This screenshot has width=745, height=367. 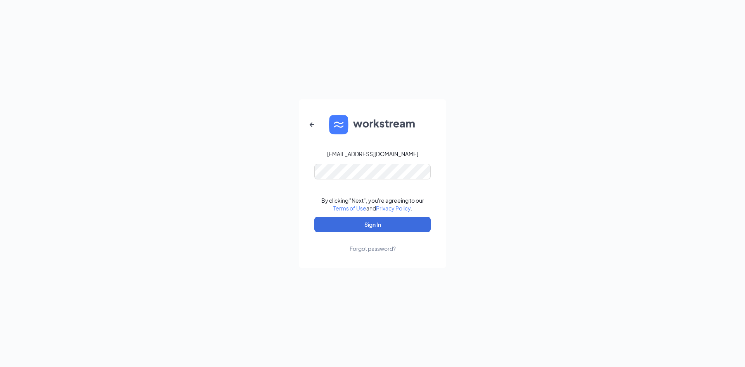 I want to click on button: ArrowLeftNew, so click(x=312, y=125).